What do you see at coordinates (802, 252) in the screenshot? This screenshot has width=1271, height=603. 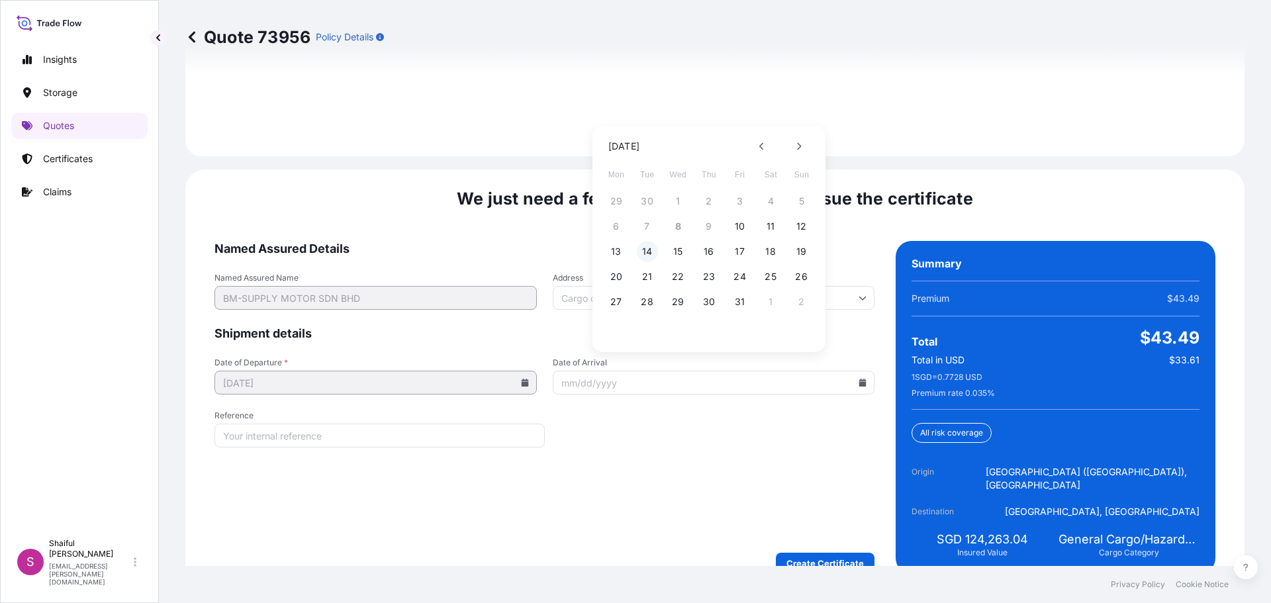 I see `button: 19` at bounding box center [802, 252].